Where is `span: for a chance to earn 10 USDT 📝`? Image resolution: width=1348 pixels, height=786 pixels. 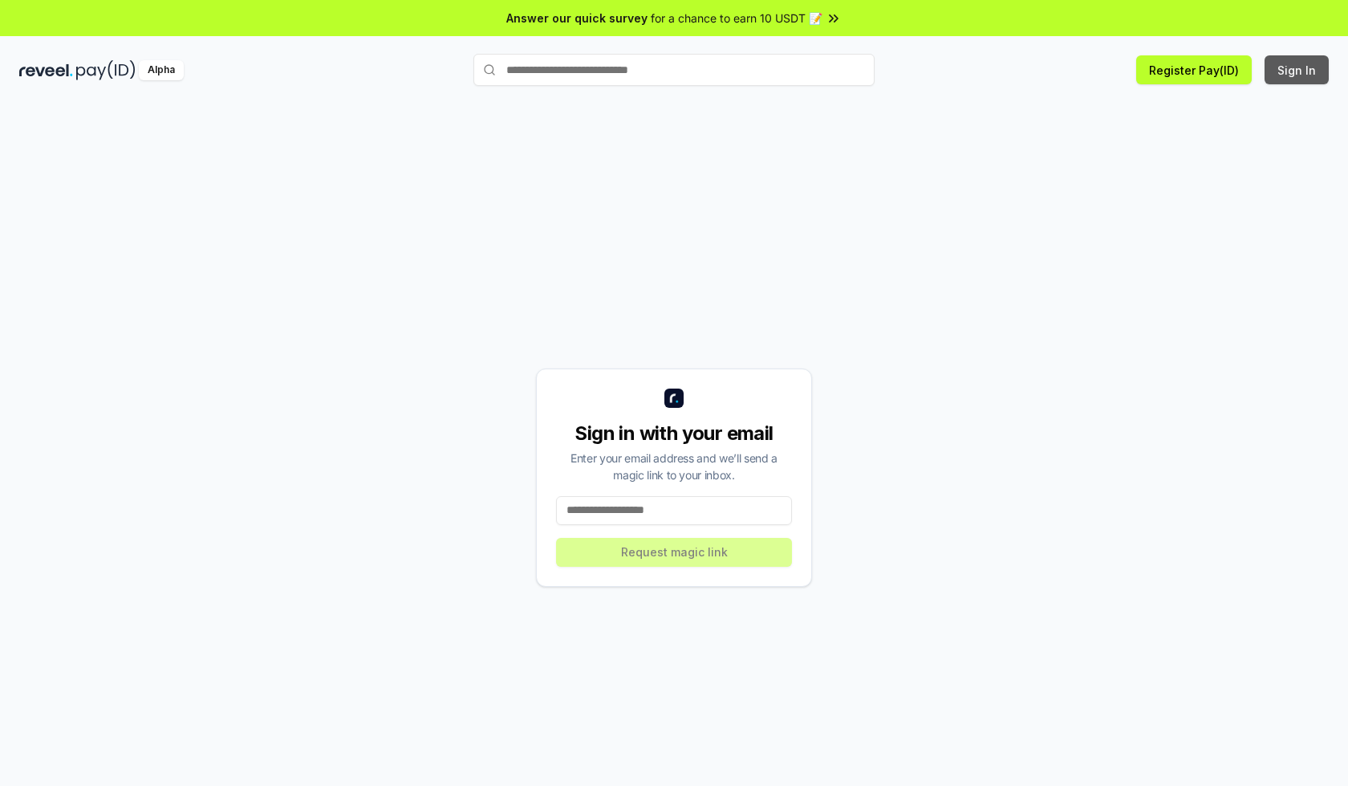 span: for a chance to earn 10 USDT 📝 is located at coordinates (737, 18).